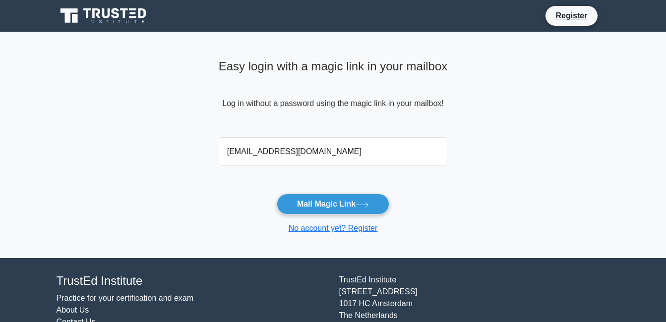  What do you see at coordinates (73, 310) in the screenshot?
I see `a: About Us` at bounding box center [73, 310].